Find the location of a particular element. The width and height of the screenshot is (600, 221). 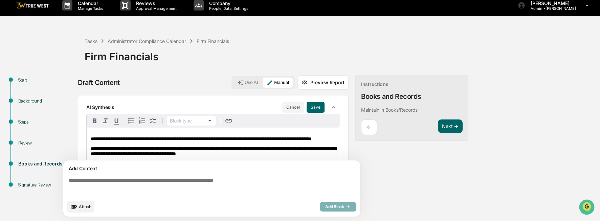

div: Background is located at coordinates (46, 101).